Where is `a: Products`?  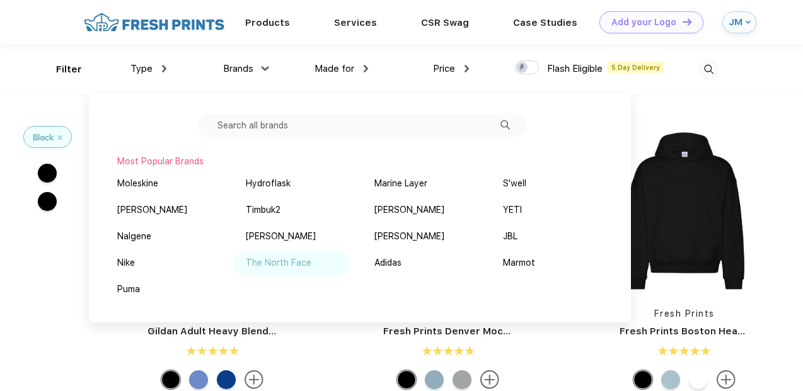 a: Products is located at coordinates (267, 23).